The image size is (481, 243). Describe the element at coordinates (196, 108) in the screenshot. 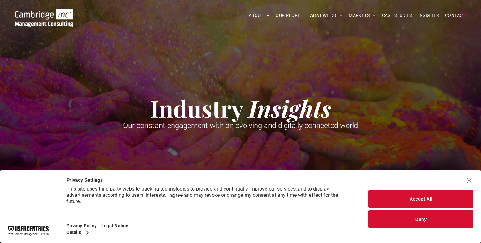

I see `strong: Industry` at that location.